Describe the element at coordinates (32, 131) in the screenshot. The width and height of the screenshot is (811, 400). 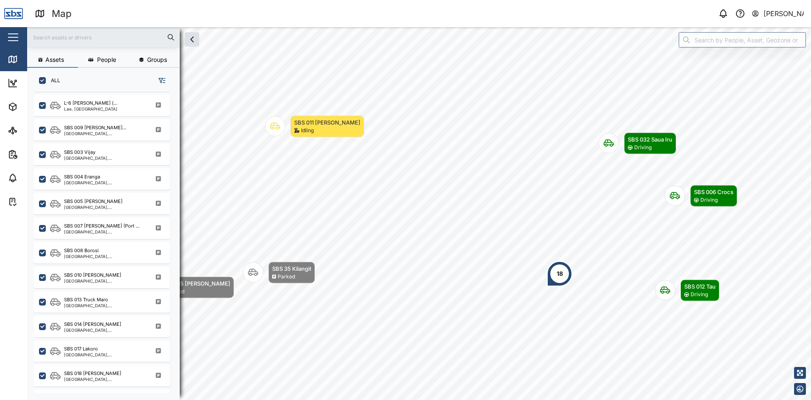
I see `div: Sites` at that location.